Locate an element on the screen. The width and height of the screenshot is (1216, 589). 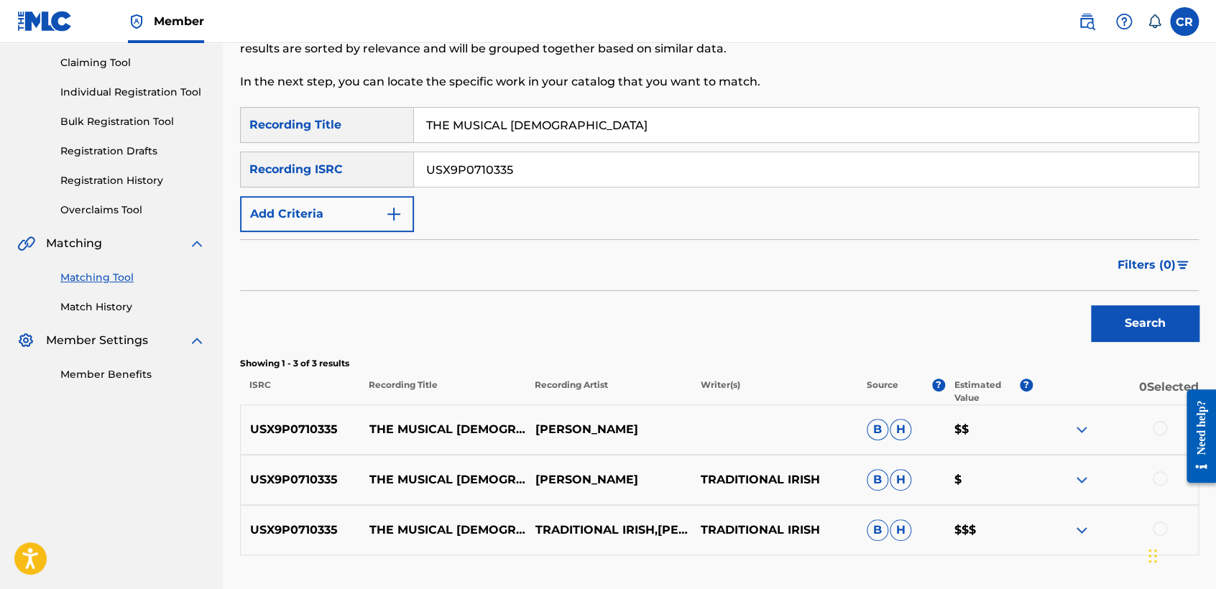
p: Source is located at coordinates (882, 392).